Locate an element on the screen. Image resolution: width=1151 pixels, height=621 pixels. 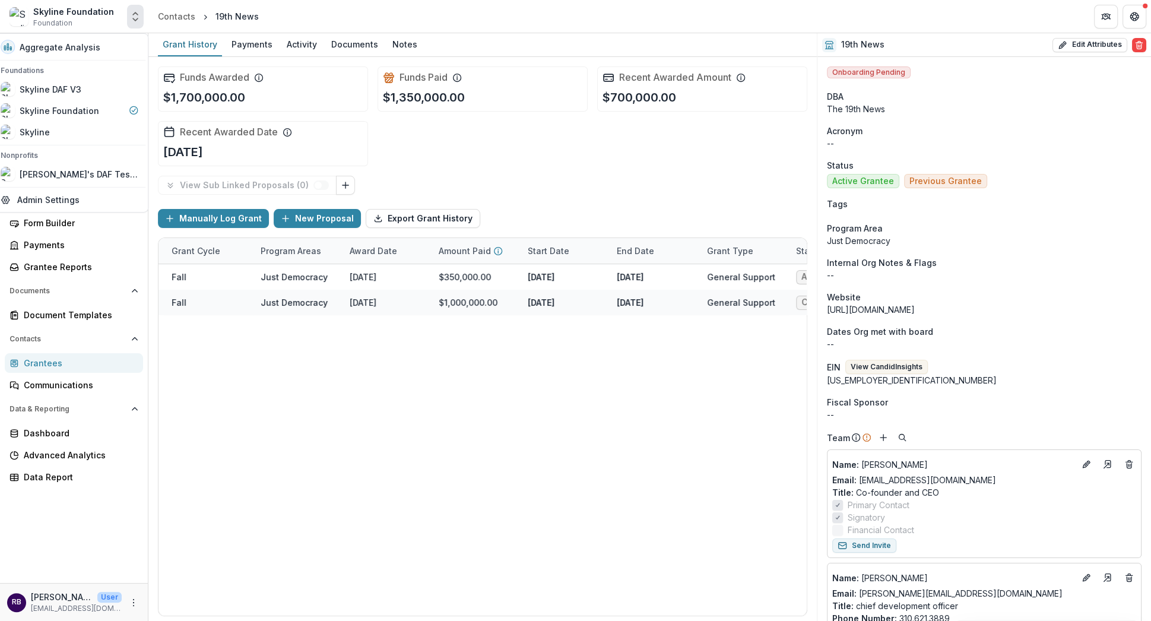
div: $350,000.00 is located at coordinates (465, 277).